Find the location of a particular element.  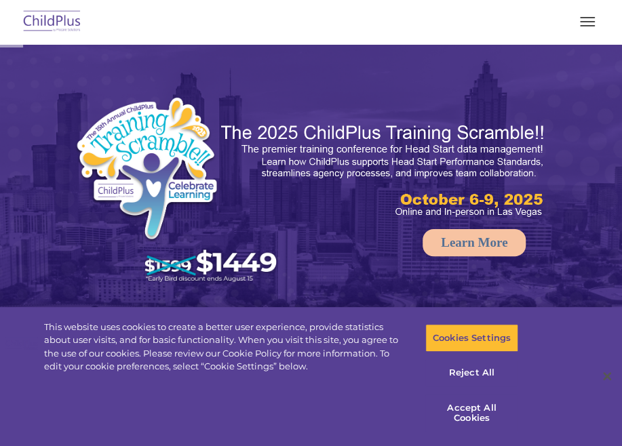

button: Accept All Cookies is located at coordinates (472, 413).